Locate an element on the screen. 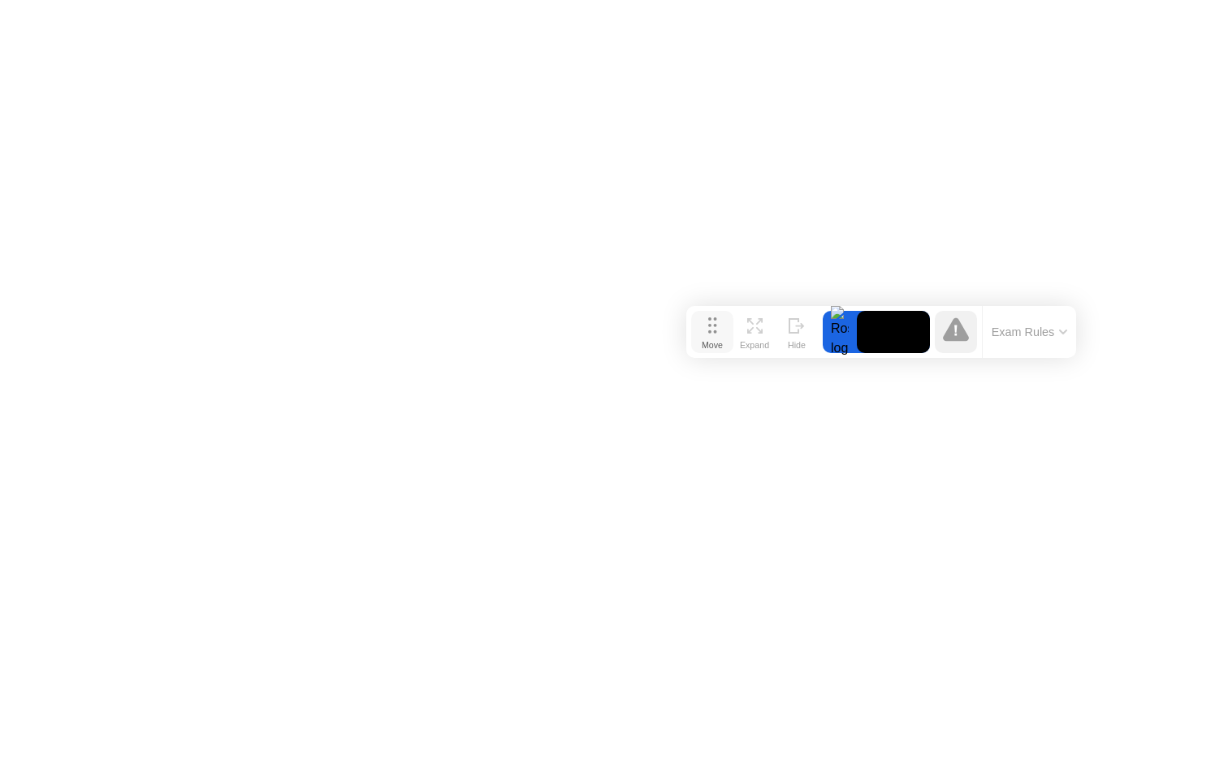  div: Move is located at coordinates (712, 345).